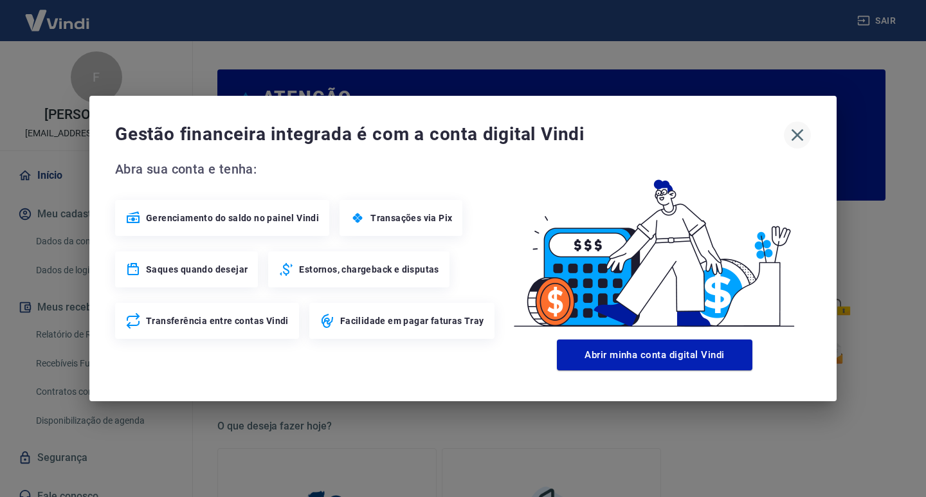  What do you see at coordinates (654, 246) in the screenshot?
I see `img: Good Billing` at bounding box center [654, 246].